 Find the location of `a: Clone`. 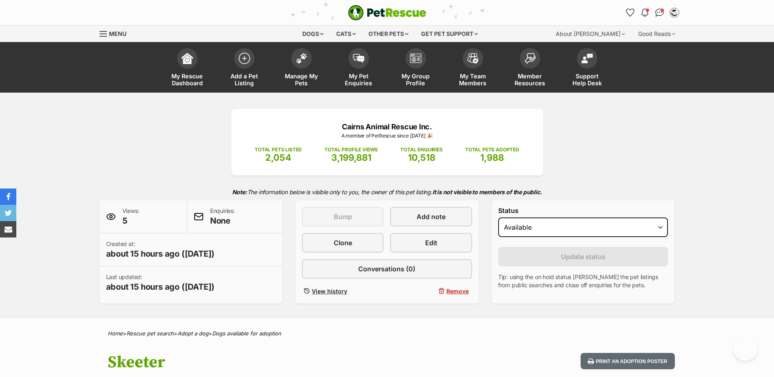

a: Clone is located at coordinates (343, 243).